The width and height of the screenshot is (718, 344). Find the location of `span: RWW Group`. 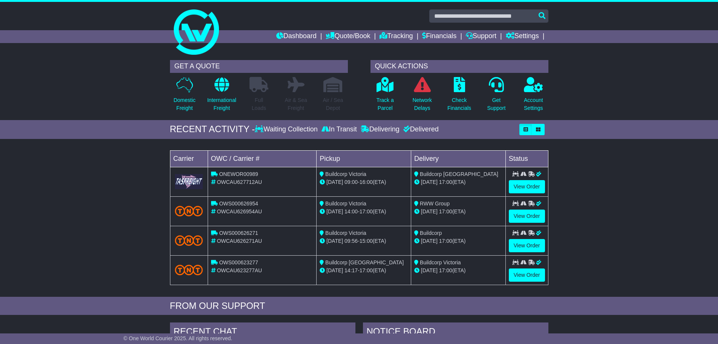

span: RWW Group is located at coordinates (435, 203).